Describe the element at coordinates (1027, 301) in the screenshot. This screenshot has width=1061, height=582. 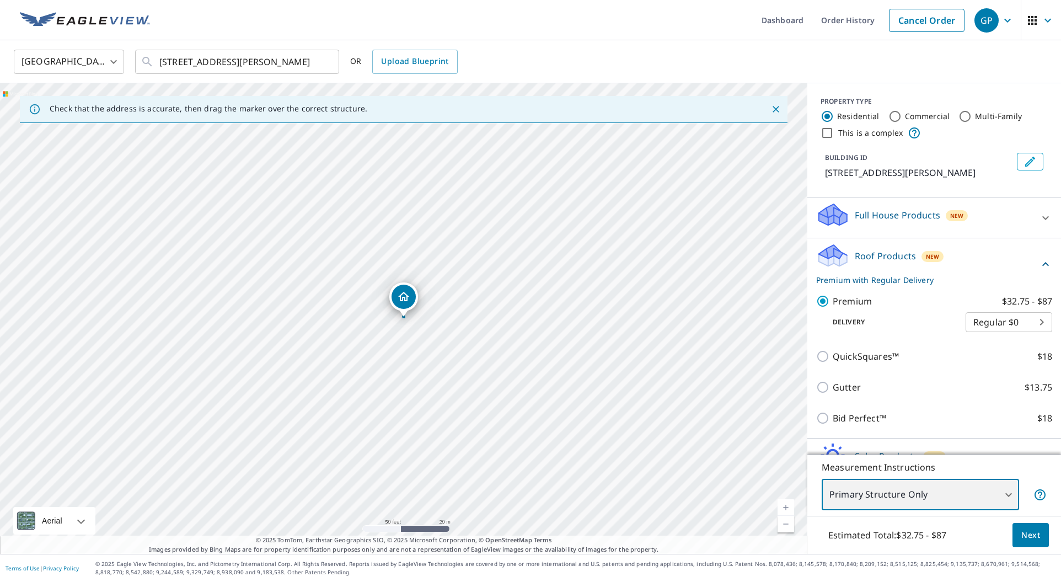
I see `p: $32.75 - $87` at that location.